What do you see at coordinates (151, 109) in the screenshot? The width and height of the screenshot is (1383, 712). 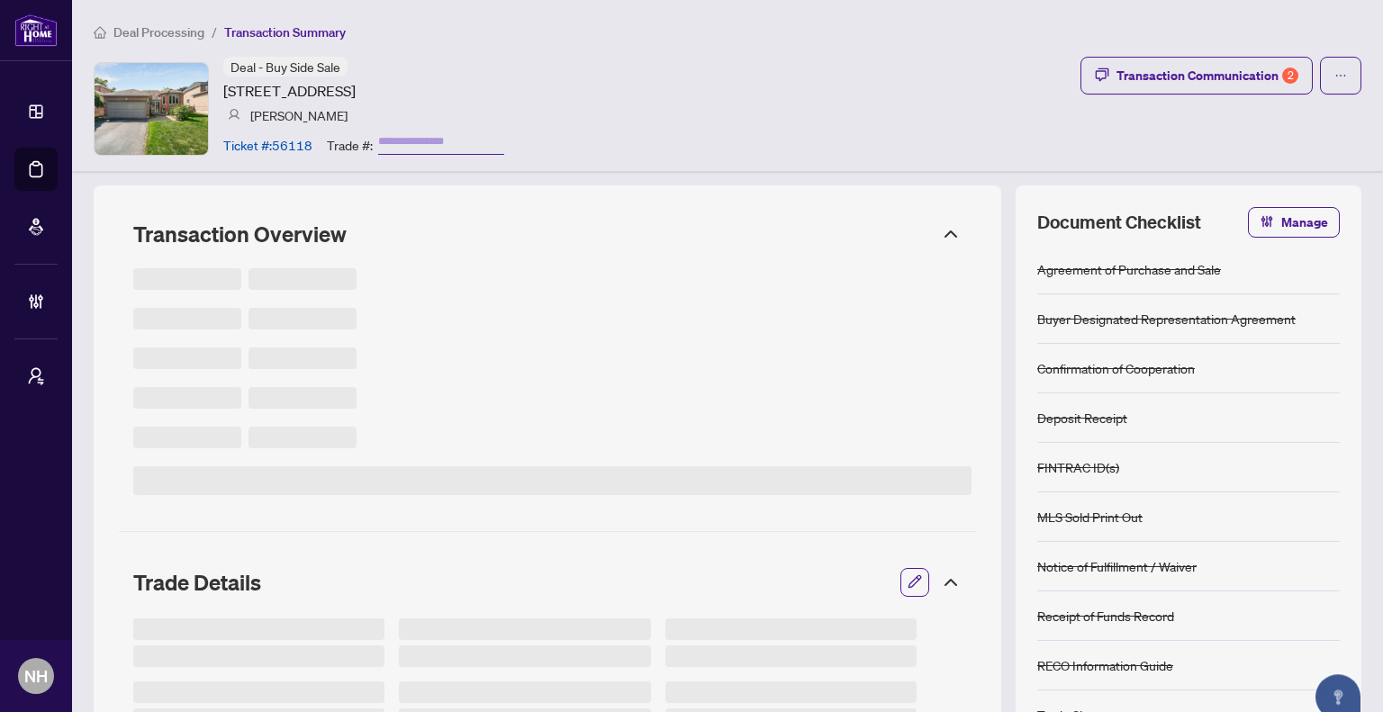 I see `img: IMG-N12410663_1.jpg` at bounding box center [151, 109].